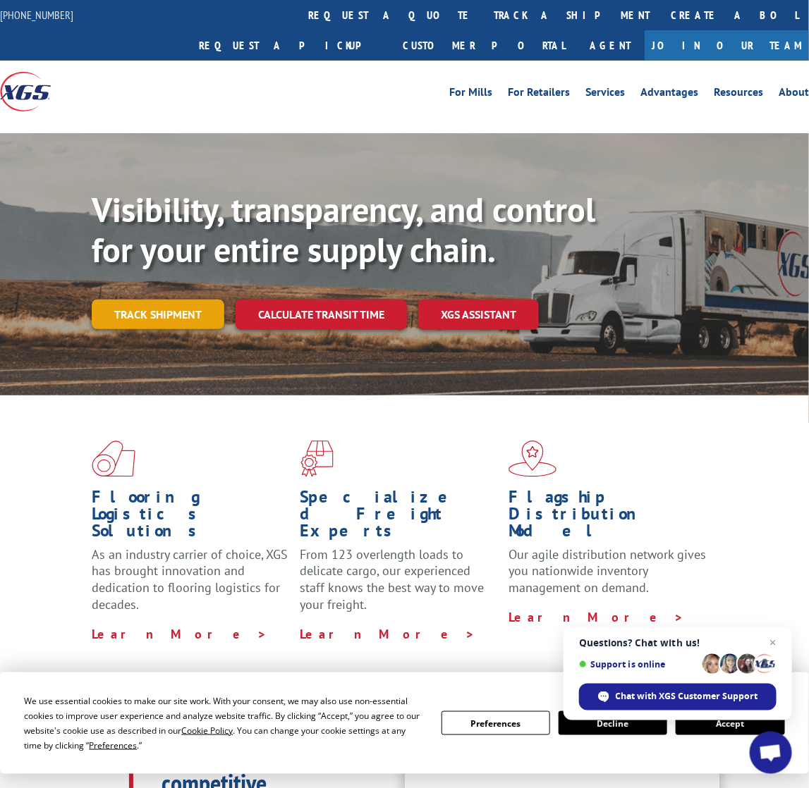  What do you see at coordinates (290, 45) in the screenshot?
I see `a: Request a pickup` at bounding box center [290, 45].